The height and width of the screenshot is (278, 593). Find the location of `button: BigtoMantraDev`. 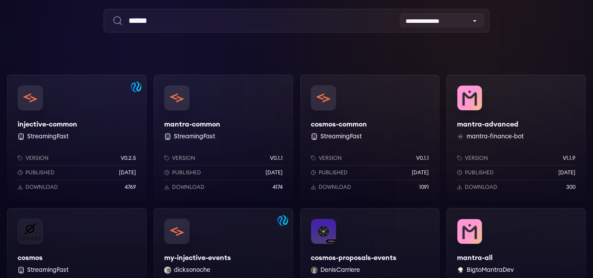

button: BigtoMantraDev is located at coordinates (491, 270).